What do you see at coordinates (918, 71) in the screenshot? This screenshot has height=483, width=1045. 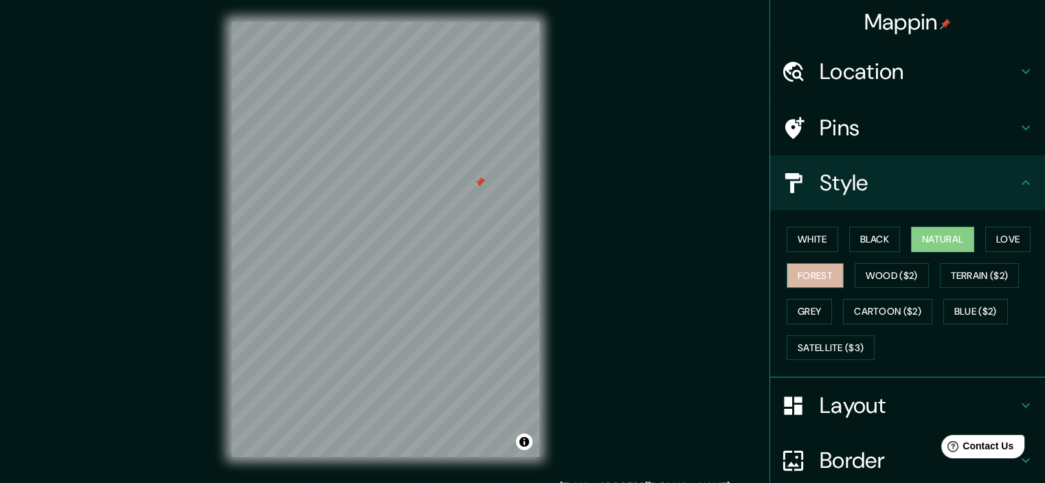 I see `h4: Location` at bounding box center [918, 71].